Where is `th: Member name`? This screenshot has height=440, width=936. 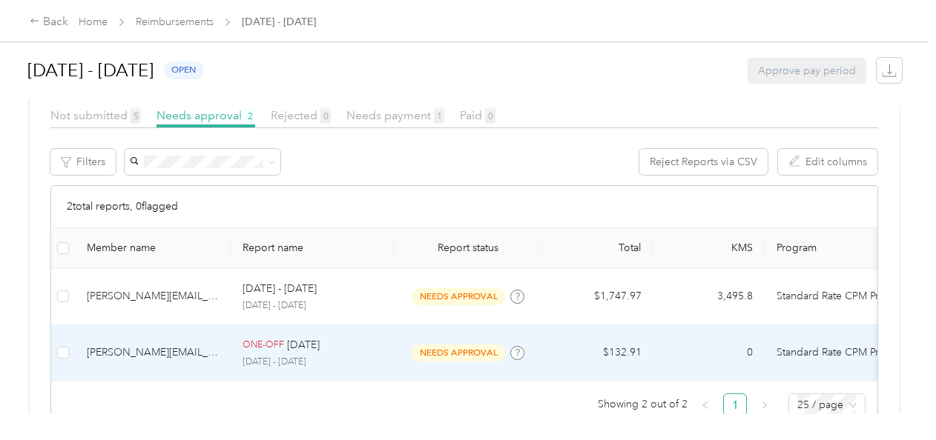
th: Member name is located at coordinates (153, 248).